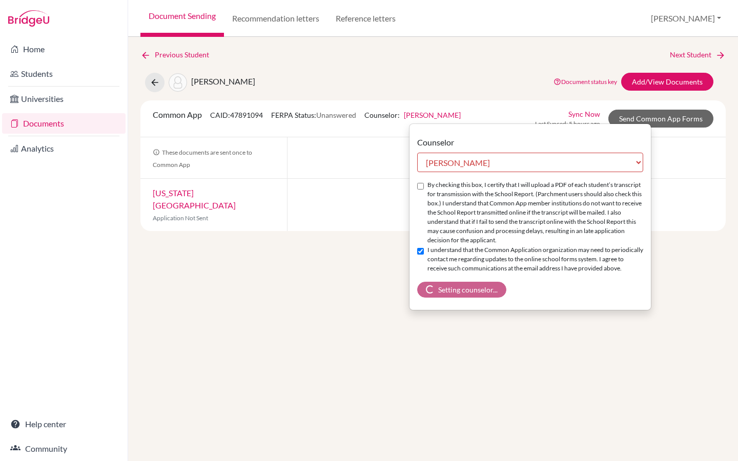  I want to click on button: Setting counselor..., so click(462, 290).